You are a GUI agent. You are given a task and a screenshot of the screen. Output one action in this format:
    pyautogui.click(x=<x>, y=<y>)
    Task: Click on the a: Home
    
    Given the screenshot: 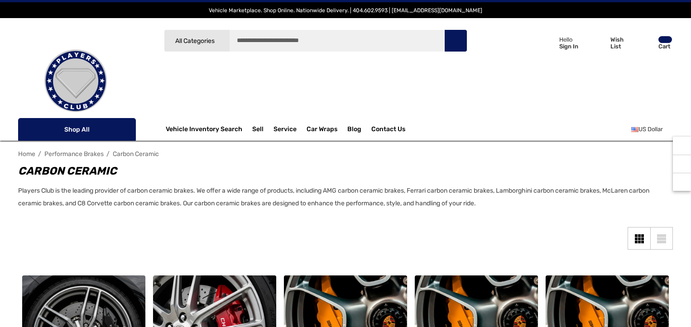 What is the action you would take?
    pyautogui.click(x=27, y=154)
    